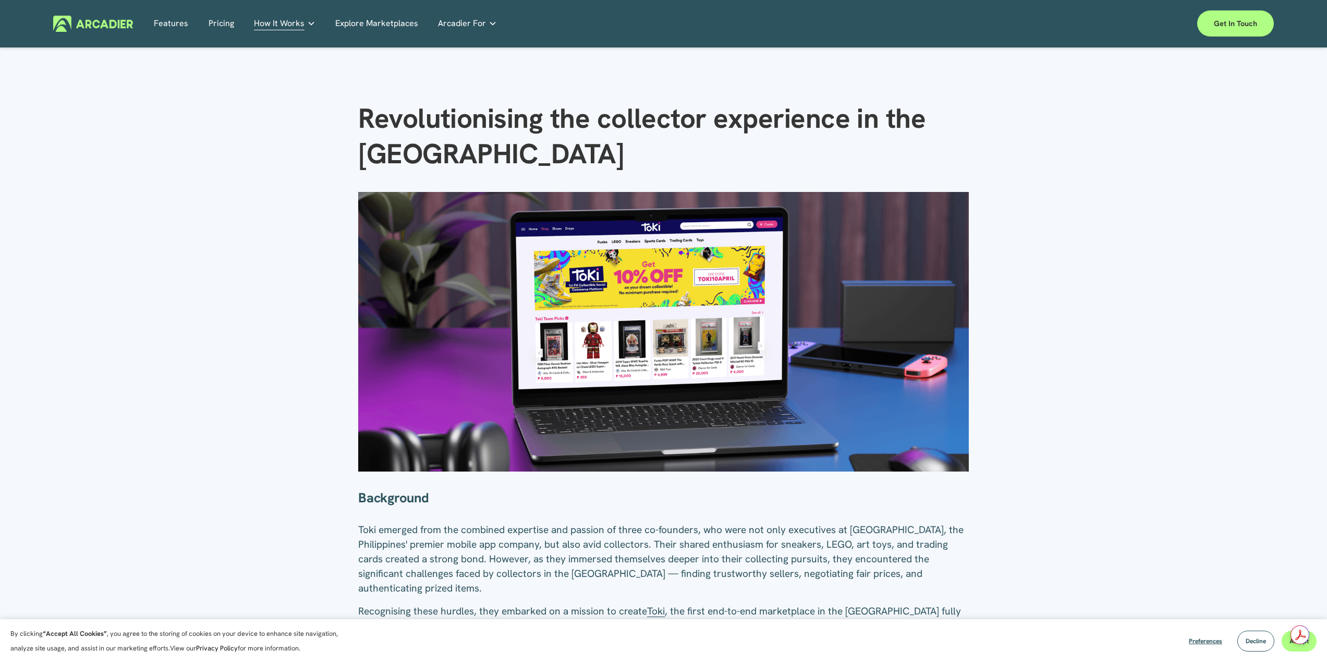  I want to click on span: How It Works, so click(279, 23).